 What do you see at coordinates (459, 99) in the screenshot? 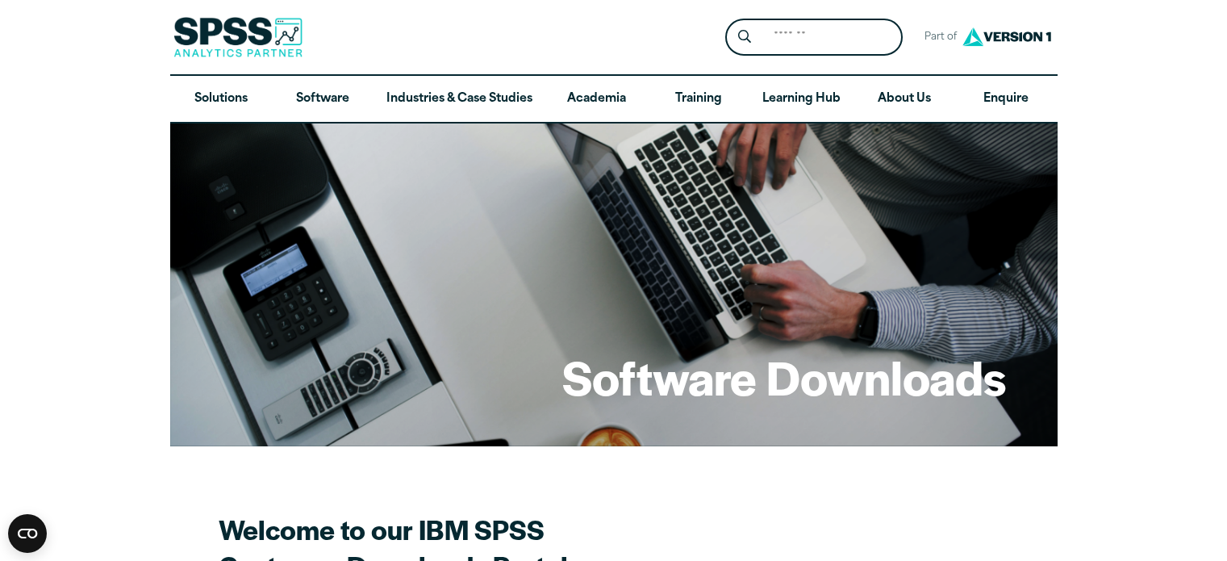
I see `a: Industries & Case Studies` at bounding box center [459, 99].